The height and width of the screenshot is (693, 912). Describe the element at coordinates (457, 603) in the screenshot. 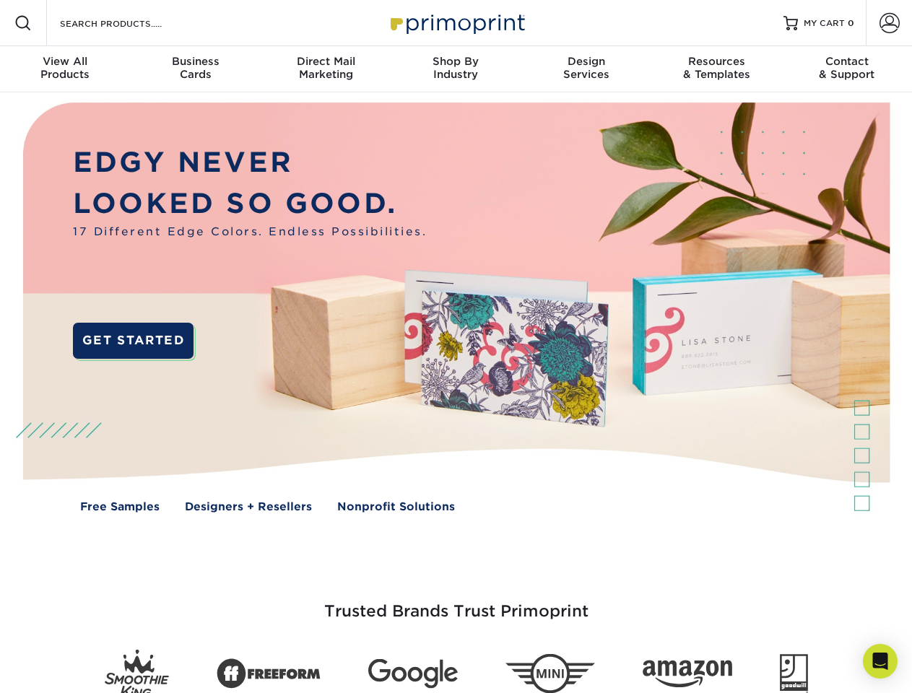

I see `h3: Trusted Brands Trust Primoprint` at that location.